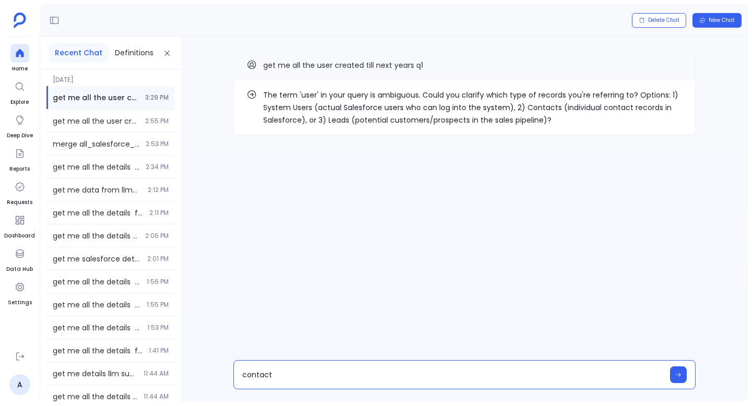  I want to click on span: Dashboard, so click(19, 236).